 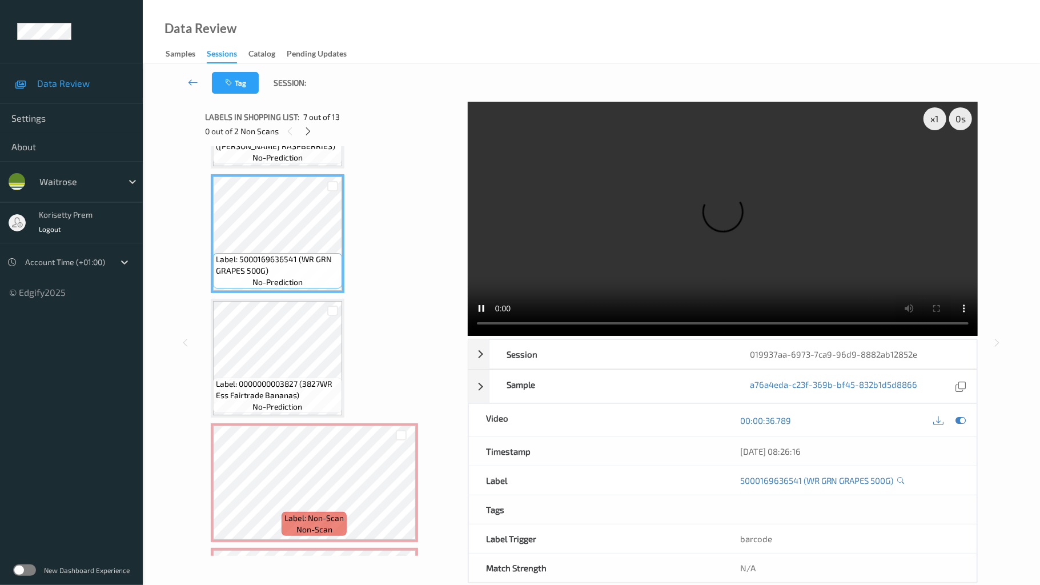 What do you see at coordinates (222, 55) in the screenshot?
I see `div: Sessions` at bounding box center [222, 55].